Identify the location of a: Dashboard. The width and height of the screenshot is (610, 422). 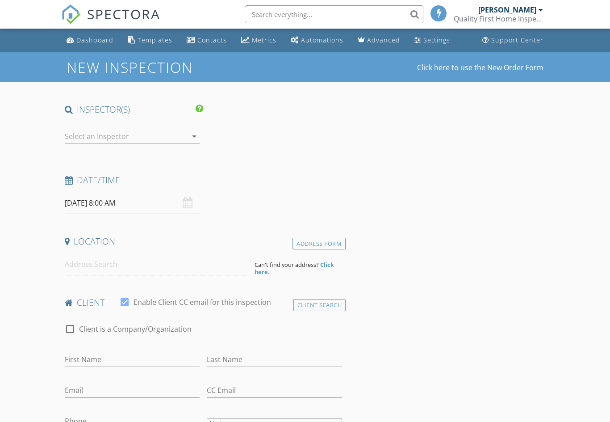
(90, 40).